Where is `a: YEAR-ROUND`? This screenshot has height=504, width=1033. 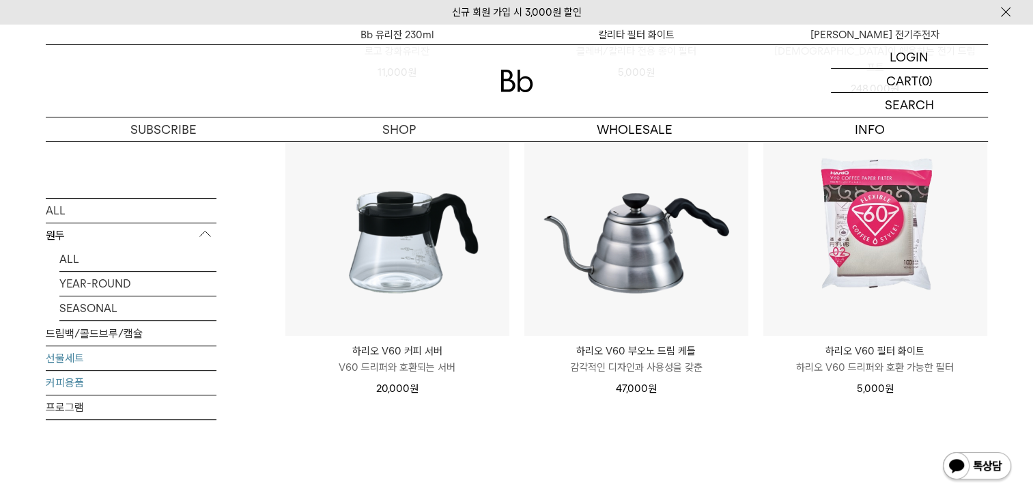
a: YEAR-ROUND is located at coordinates (138, 283).